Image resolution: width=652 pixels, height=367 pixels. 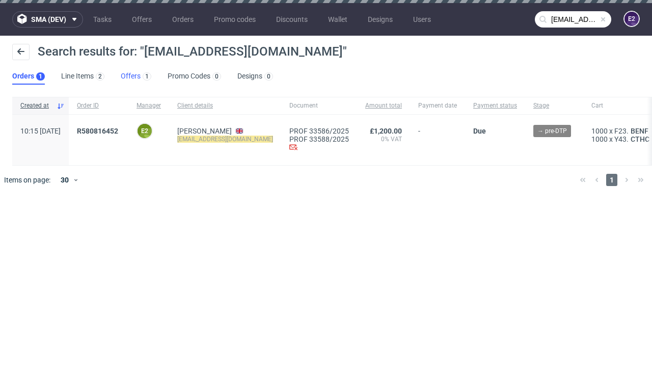 I want to click on span: Document, so click(x=319, y=105).